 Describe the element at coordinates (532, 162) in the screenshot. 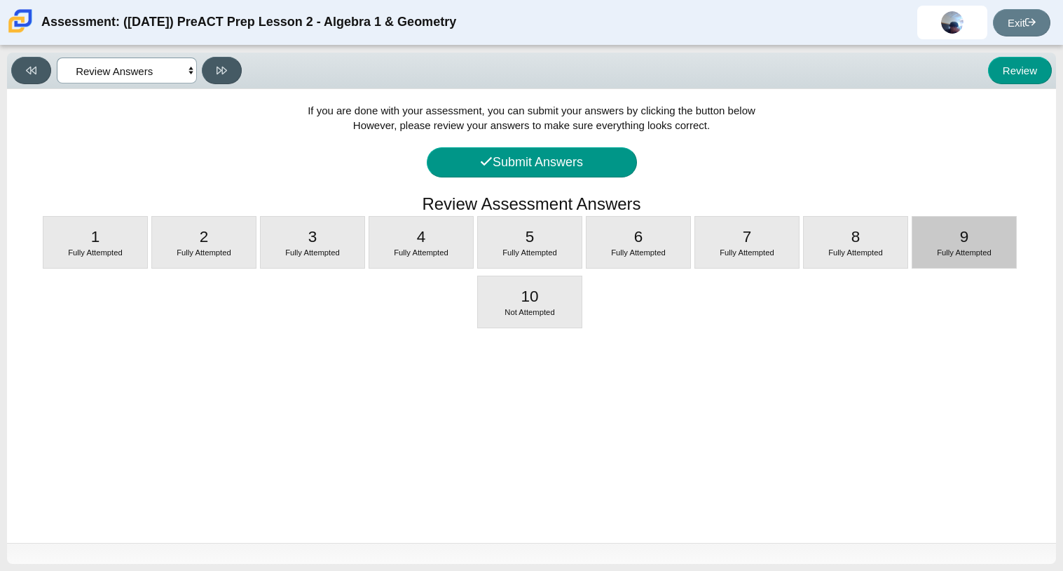

I see `button: Submit Answers` at that location.